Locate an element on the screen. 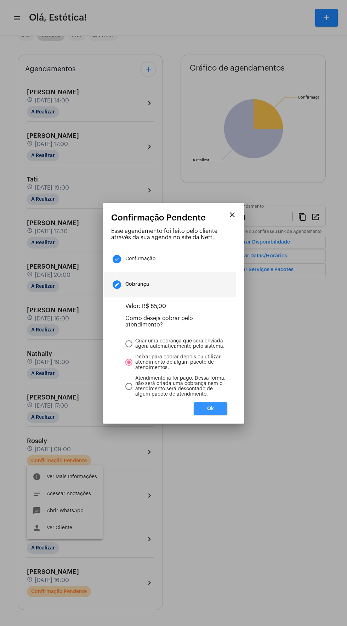  div: Confirmação is located at coordinates (140, 259).